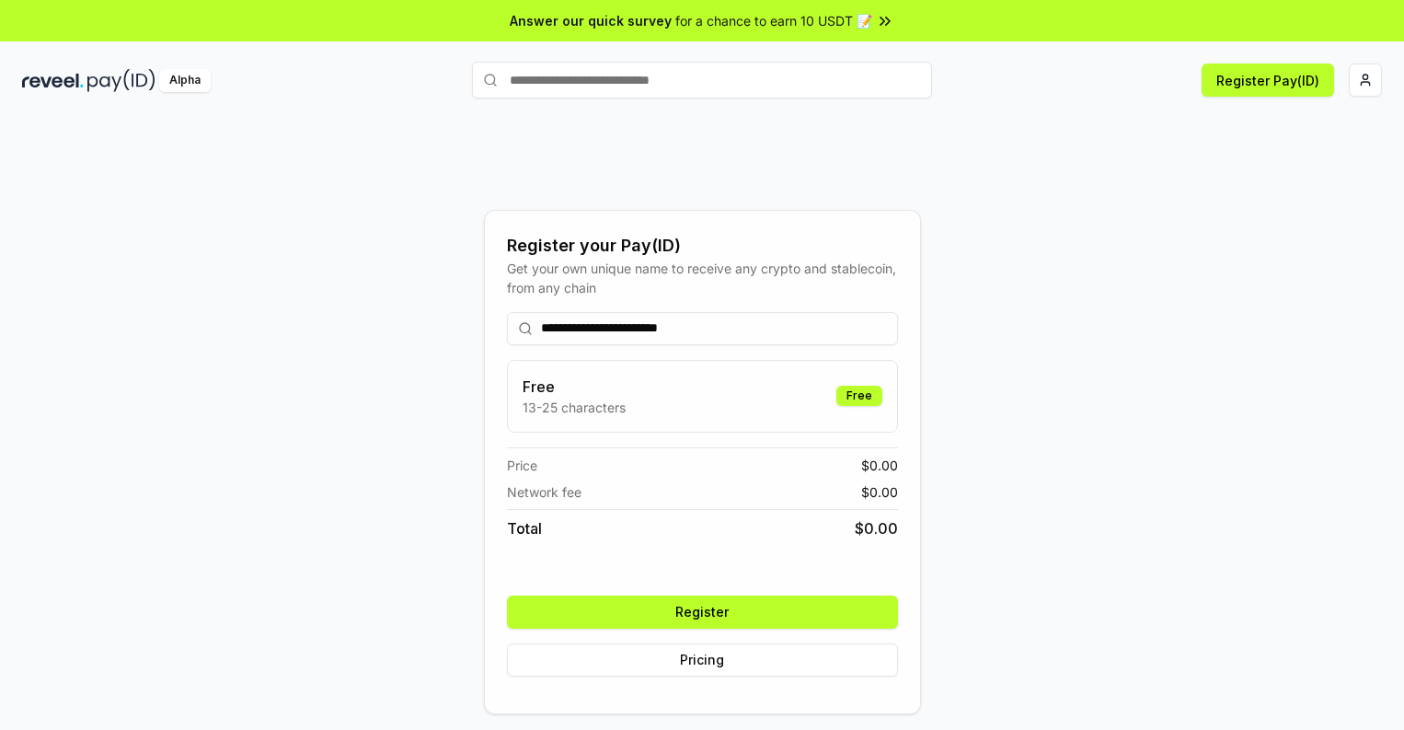  Describe the element at coordinates (859, 396) in the screenshot. I see `div: Free` at that location.